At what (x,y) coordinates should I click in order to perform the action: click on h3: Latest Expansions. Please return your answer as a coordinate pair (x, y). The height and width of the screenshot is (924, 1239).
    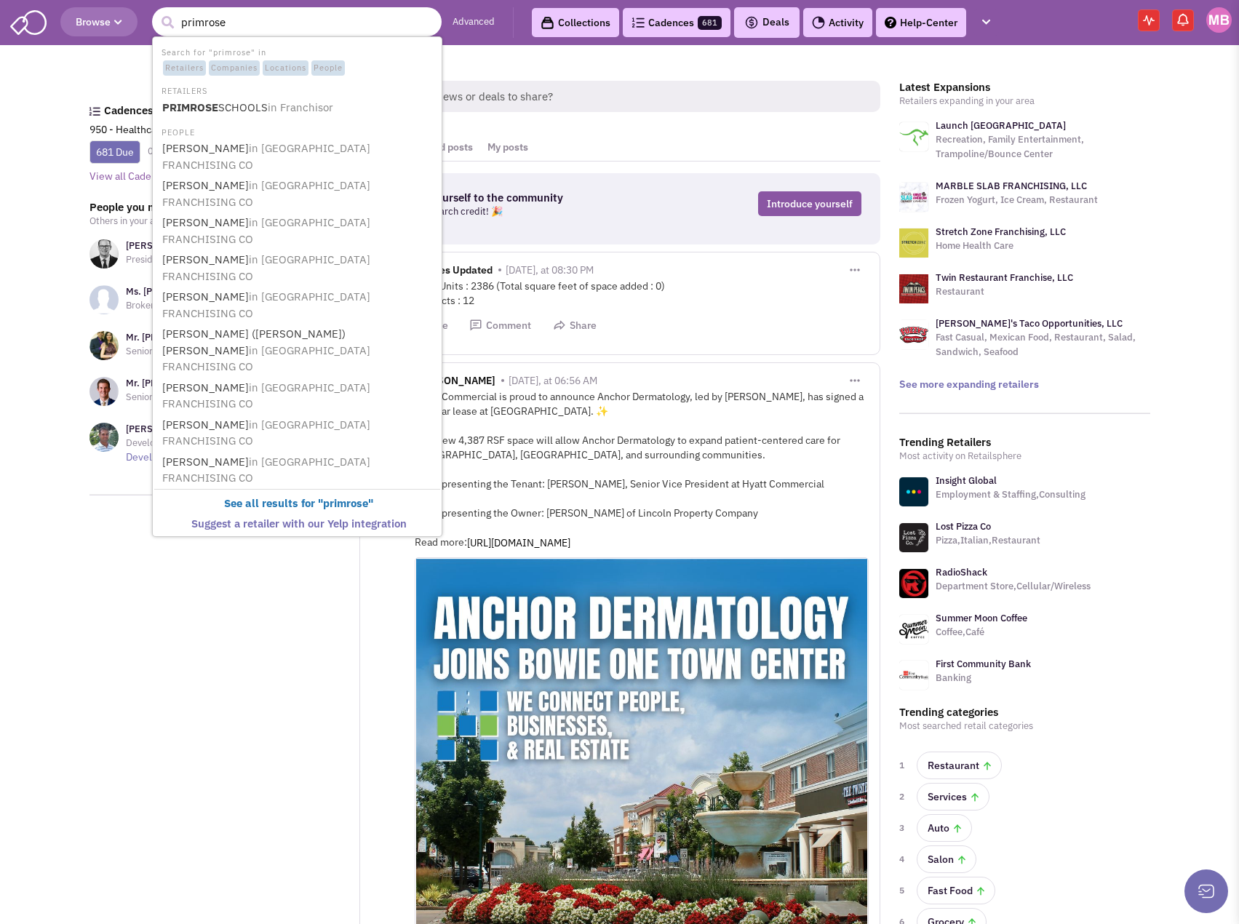
    Looking at the image, I should click on (1025, 87).